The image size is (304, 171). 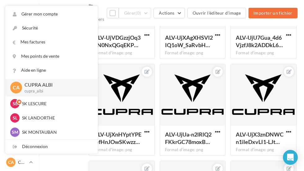 I want to click on p: SK LESCURE, so click(x=56, y=104).